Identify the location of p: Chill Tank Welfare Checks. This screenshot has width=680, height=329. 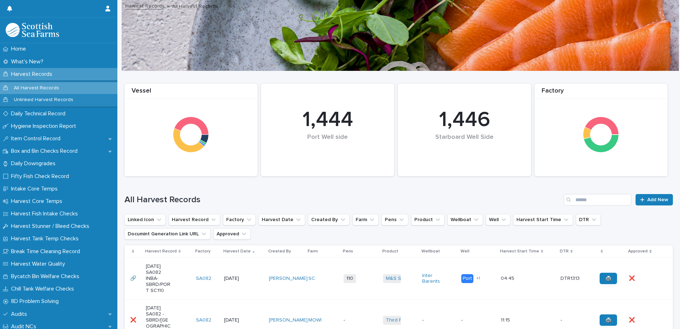
(44, 288).